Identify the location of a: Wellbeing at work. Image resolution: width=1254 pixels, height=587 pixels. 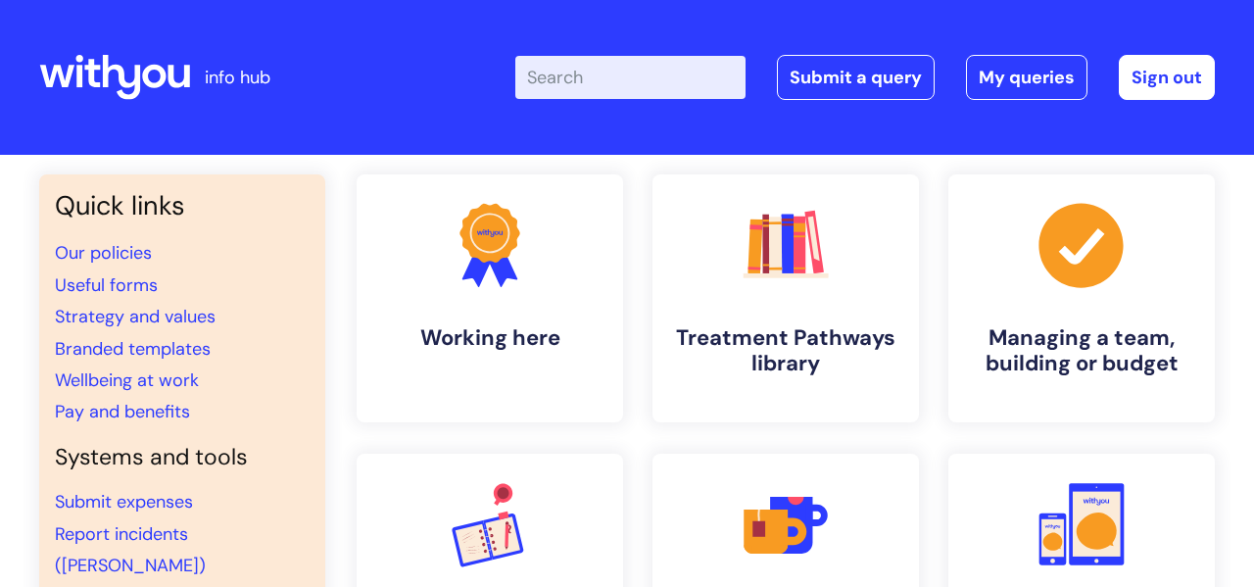
(126, 380).